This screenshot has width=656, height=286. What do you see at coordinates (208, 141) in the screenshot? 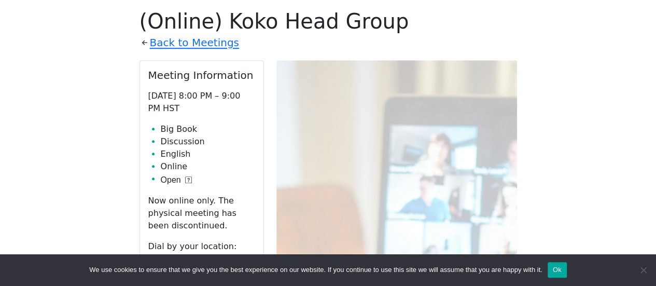
I see `li: Discussion` at bounding box center [208, 141].